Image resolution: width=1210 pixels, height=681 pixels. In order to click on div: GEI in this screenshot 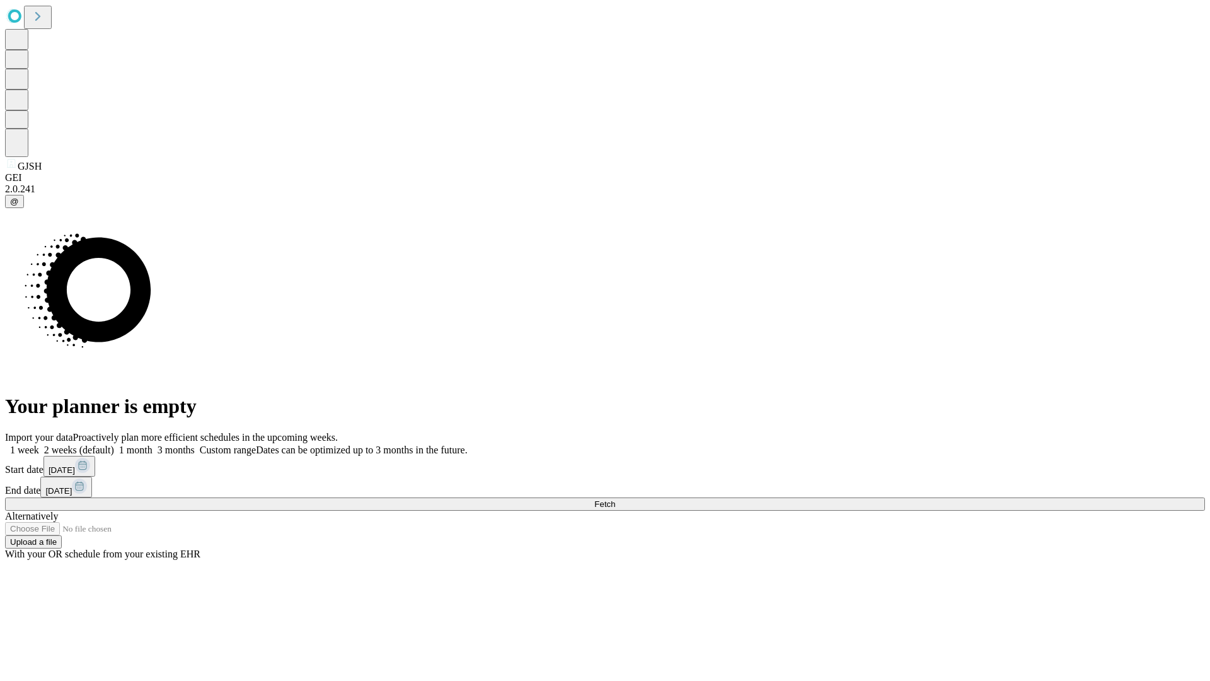, I will do `click(605, 178)`.